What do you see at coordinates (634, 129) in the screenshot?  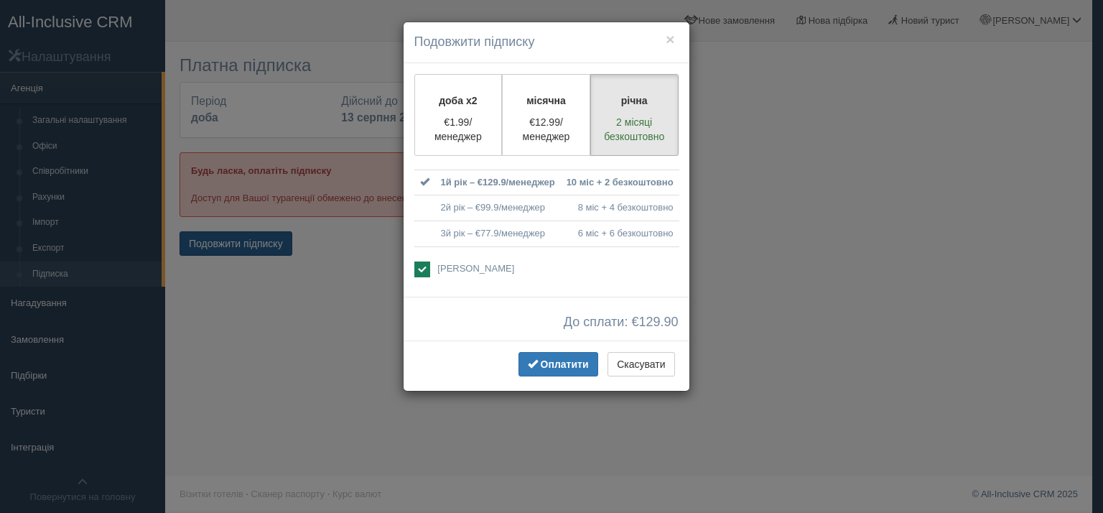 I see `p: 2 місяці безкоштовно` at bounding box center [634, 129].